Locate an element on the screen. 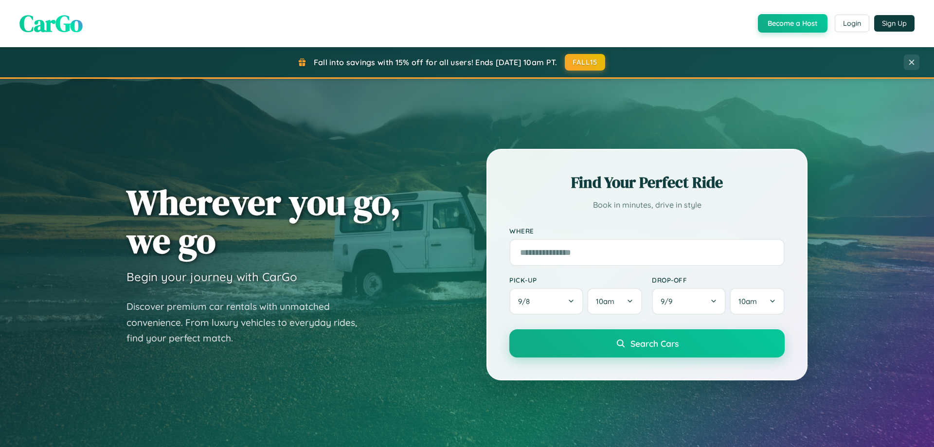 The height and width of the screenshot is (447, 934). span: 9 / 9 is located at coordinates (669, 301).